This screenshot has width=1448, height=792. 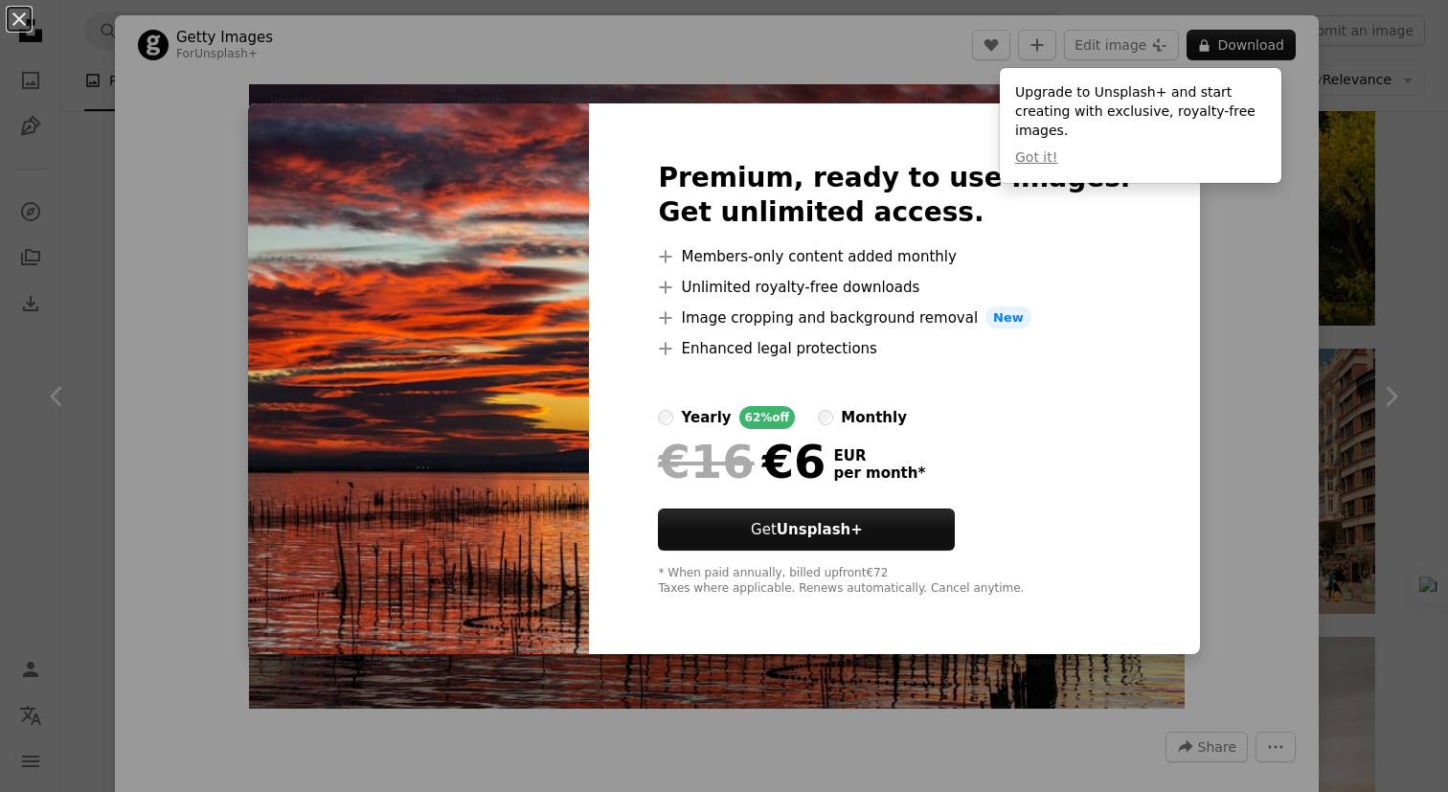 What do you see at coordinates (826, 418) in the screenshot?
I see `input: monthly` at bounding box center [826, 418].